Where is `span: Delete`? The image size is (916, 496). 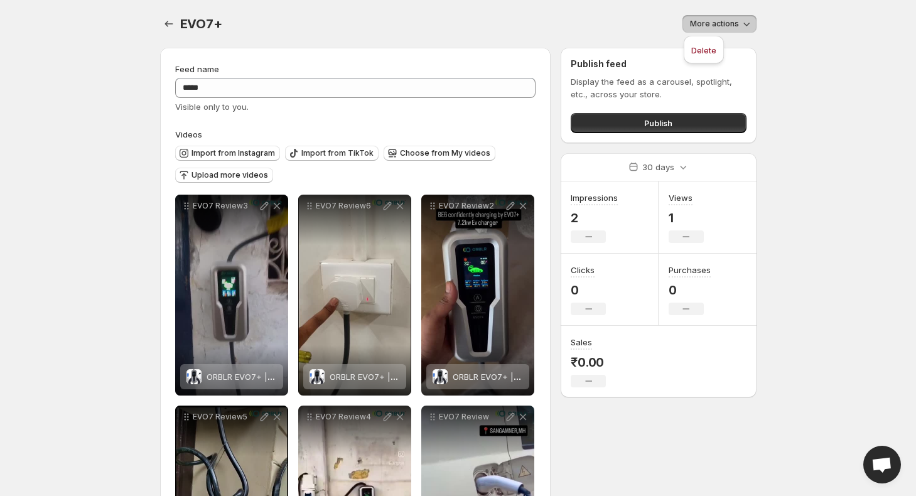
span: Delete is located at coordinates (704, 50).